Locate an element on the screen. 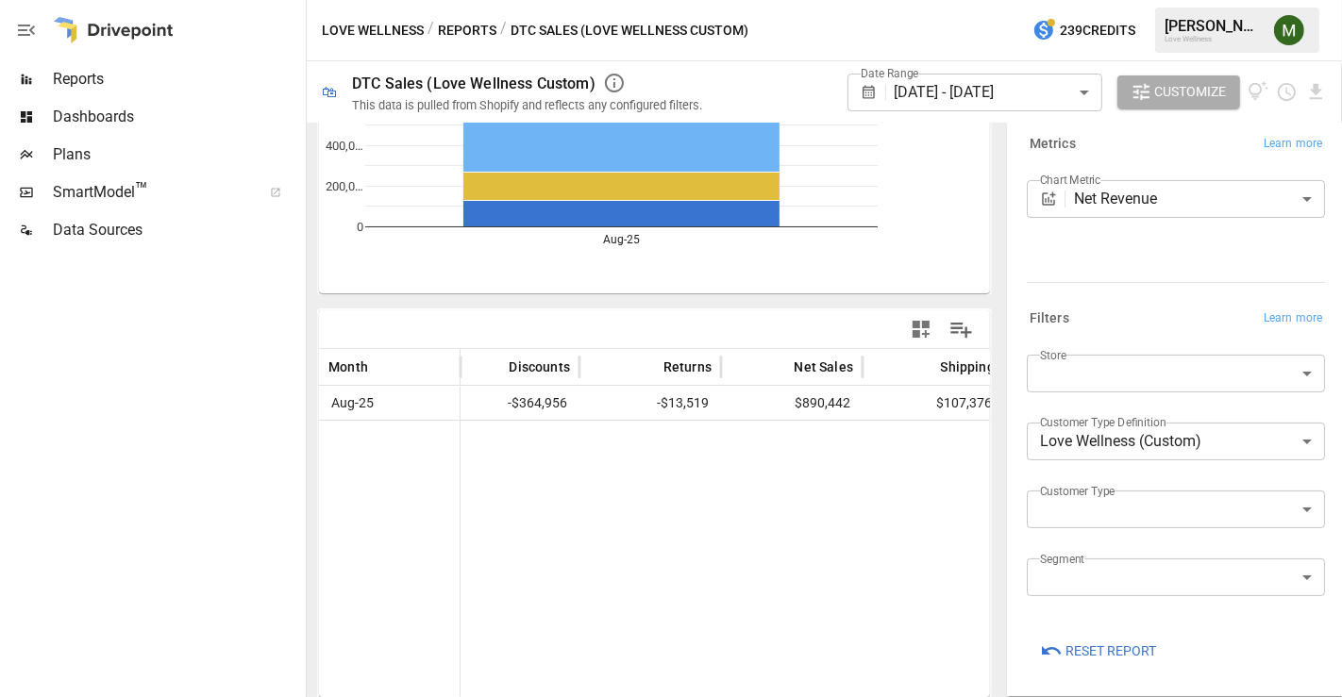 The image size is (1342, 697). button: Reset Report is located at coordinates (1097, 651).